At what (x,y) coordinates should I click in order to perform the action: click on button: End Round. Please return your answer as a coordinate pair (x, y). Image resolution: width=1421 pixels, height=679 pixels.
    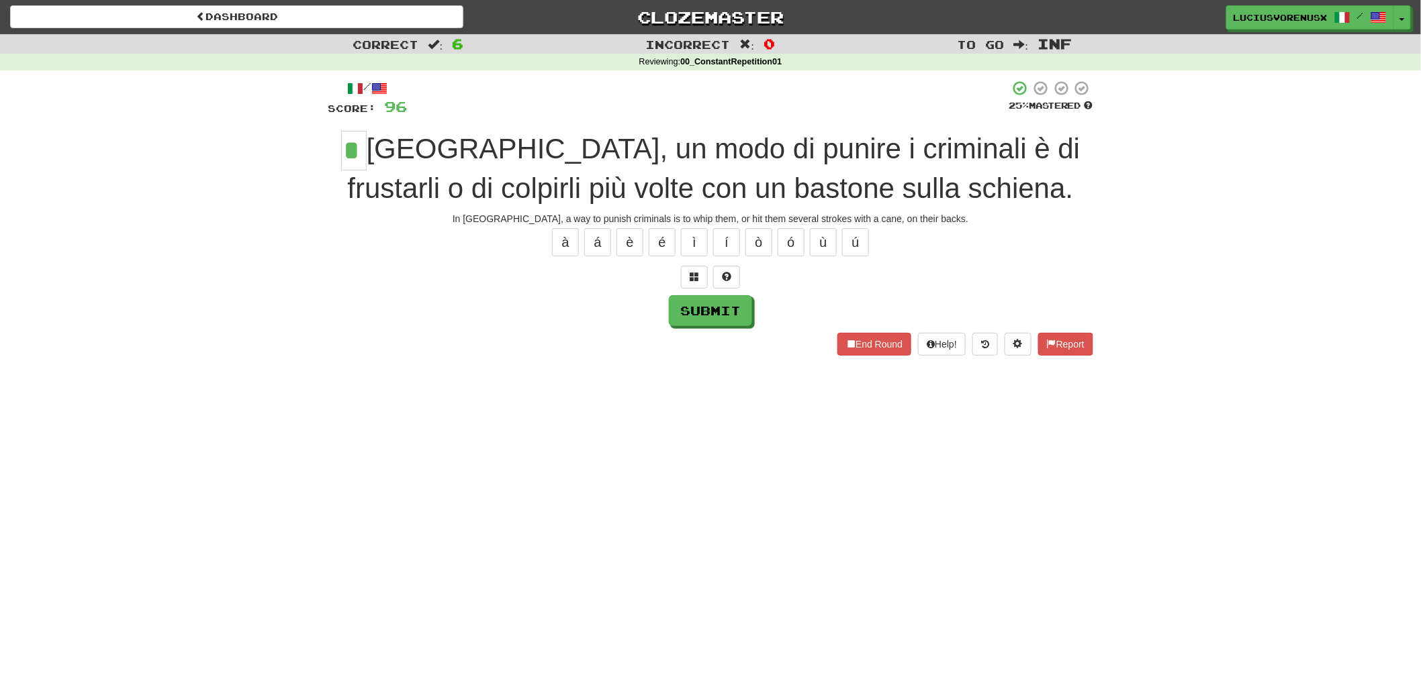
    Looking at the image, I should click on (874, 344).